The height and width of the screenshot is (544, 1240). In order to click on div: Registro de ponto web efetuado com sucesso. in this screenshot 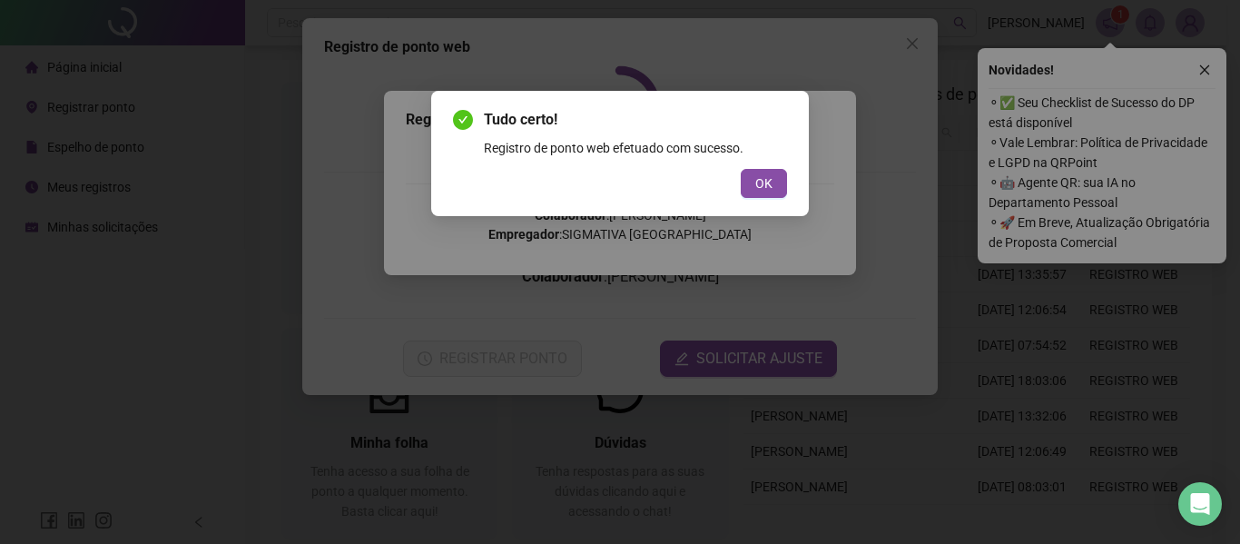, I will do `click(635, 148)`.